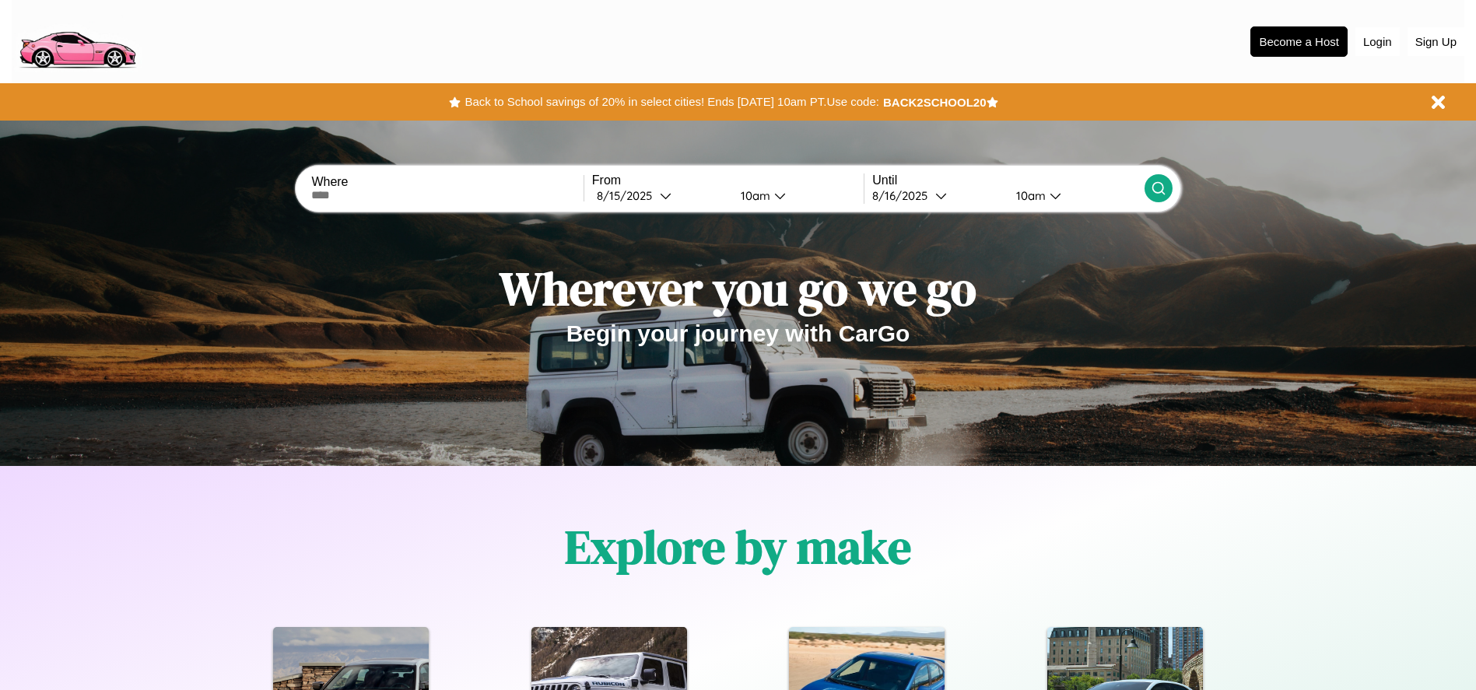  Describe the element at coordinates (727, 180) in the screenshot. I see `label: From` at that location.